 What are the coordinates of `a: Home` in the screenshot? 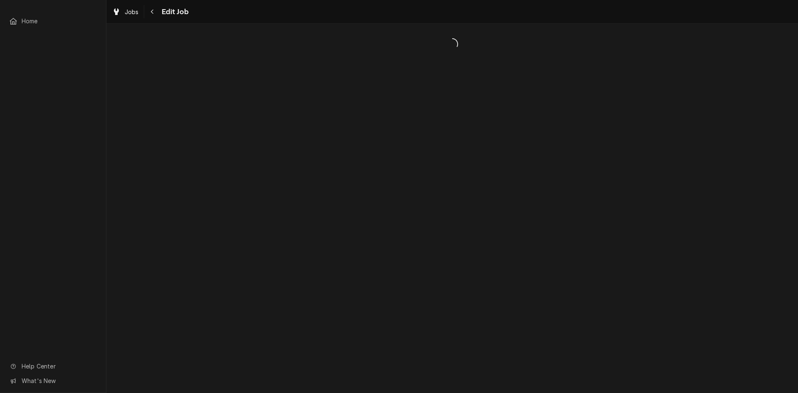 It's located at (53, 21).